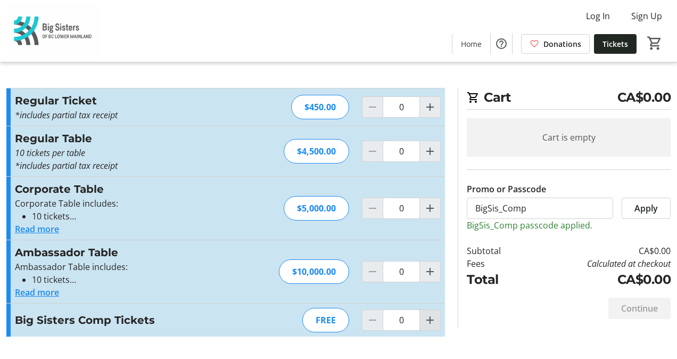 Image resolution: width=677 pixels, height=359 pixels. Describe the element at coordinates (401, 208) in the screenshot. I see `input: Corporate Table Quantity` at that location.